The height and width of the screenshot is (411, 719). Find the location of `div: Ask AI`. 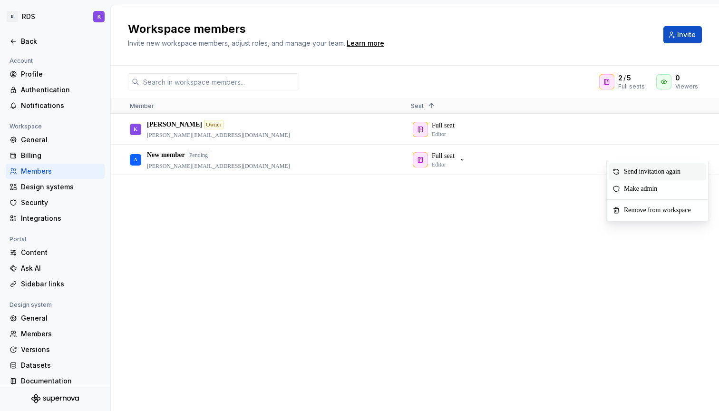

div: Ask AI is located at coordinates (61, 268).